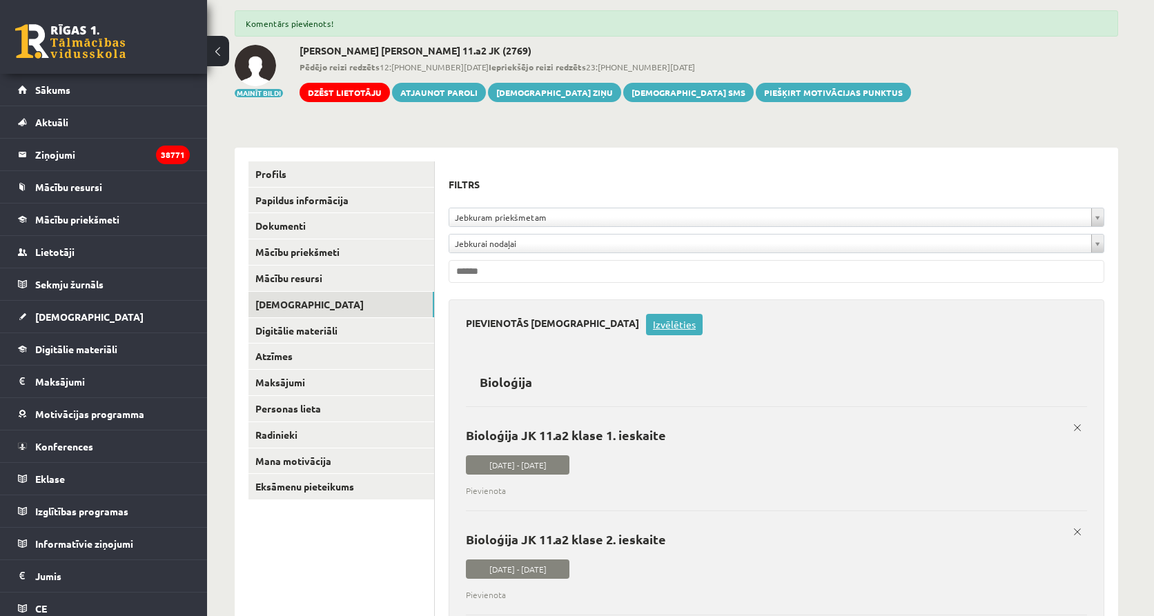 This screenshot has width=1154, height=616. What do you see at coordinates (81, 511) in the screenshot?
I see `span: Izglītības programas` at bounding box center [81, 511].